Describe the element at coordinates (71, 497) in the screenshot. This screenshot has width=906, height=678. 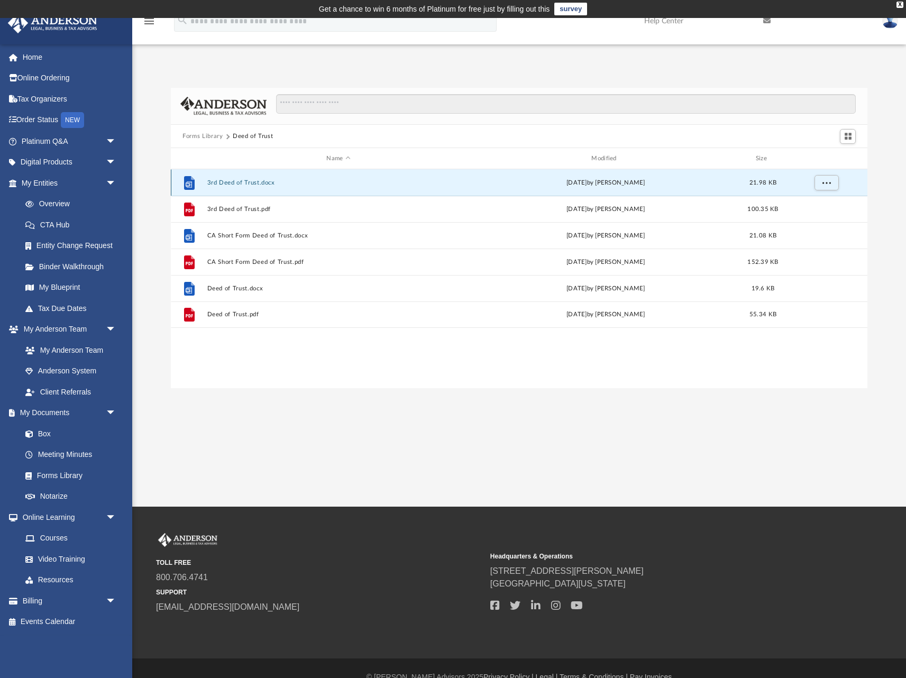
I see `a: Notarize` at that location.